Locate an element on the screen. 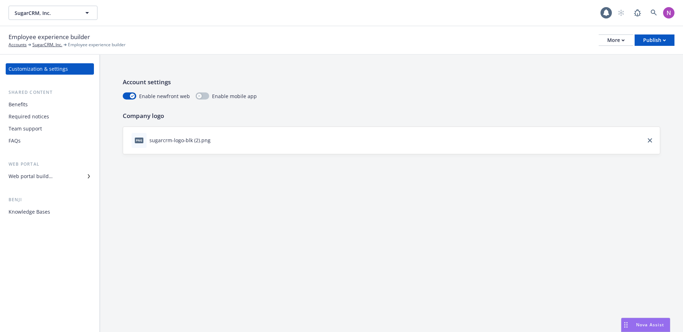 The image size is (683, 332). span: png is located at coordinates (139, 140).